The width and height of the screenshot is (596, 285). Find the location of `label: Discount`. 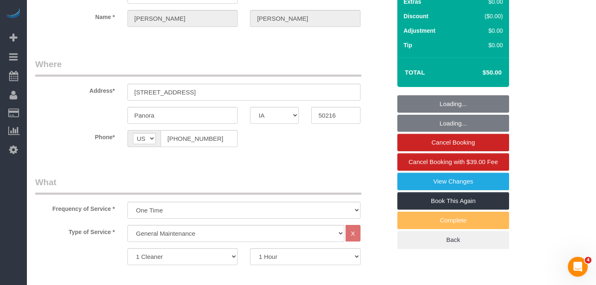

label: Discount is located at coordinates (416, 16).